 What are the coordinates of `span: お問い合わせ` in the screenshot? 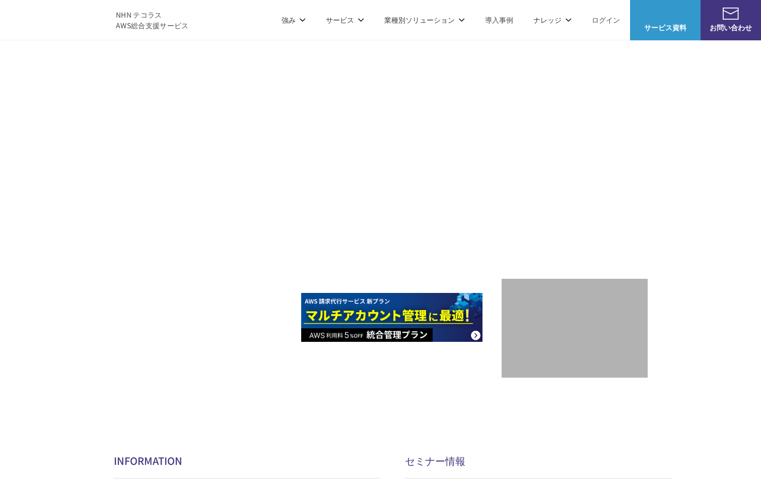 It's located at (731, 27).